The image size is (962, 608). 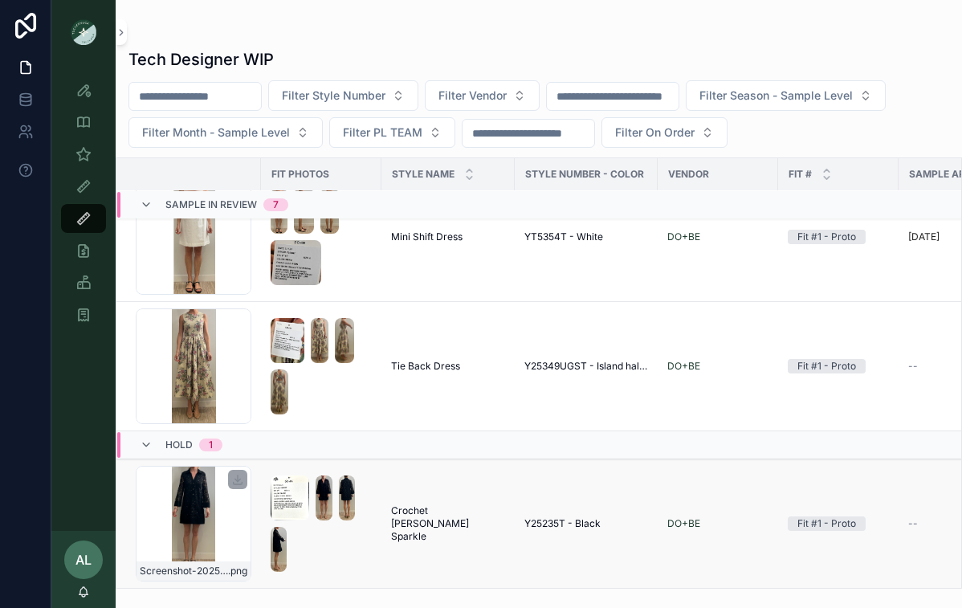 What do you see at coordinates (586, 237) in the screenshot?
I see `a: YT5354T - White` at bounding box center [586, 237].